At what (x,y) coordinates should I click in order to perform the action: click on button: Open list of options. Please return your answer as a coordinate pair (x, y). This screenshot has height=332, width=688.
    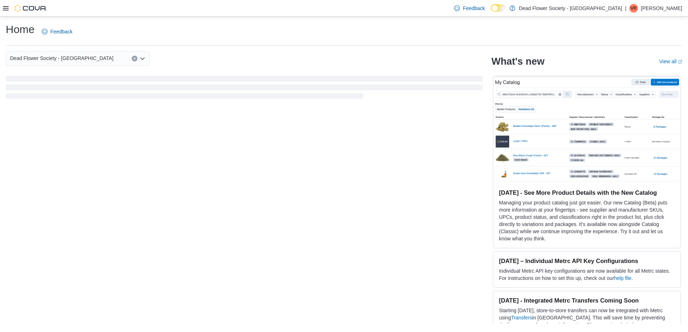
    Looking at the image, I should click on (142, 59).